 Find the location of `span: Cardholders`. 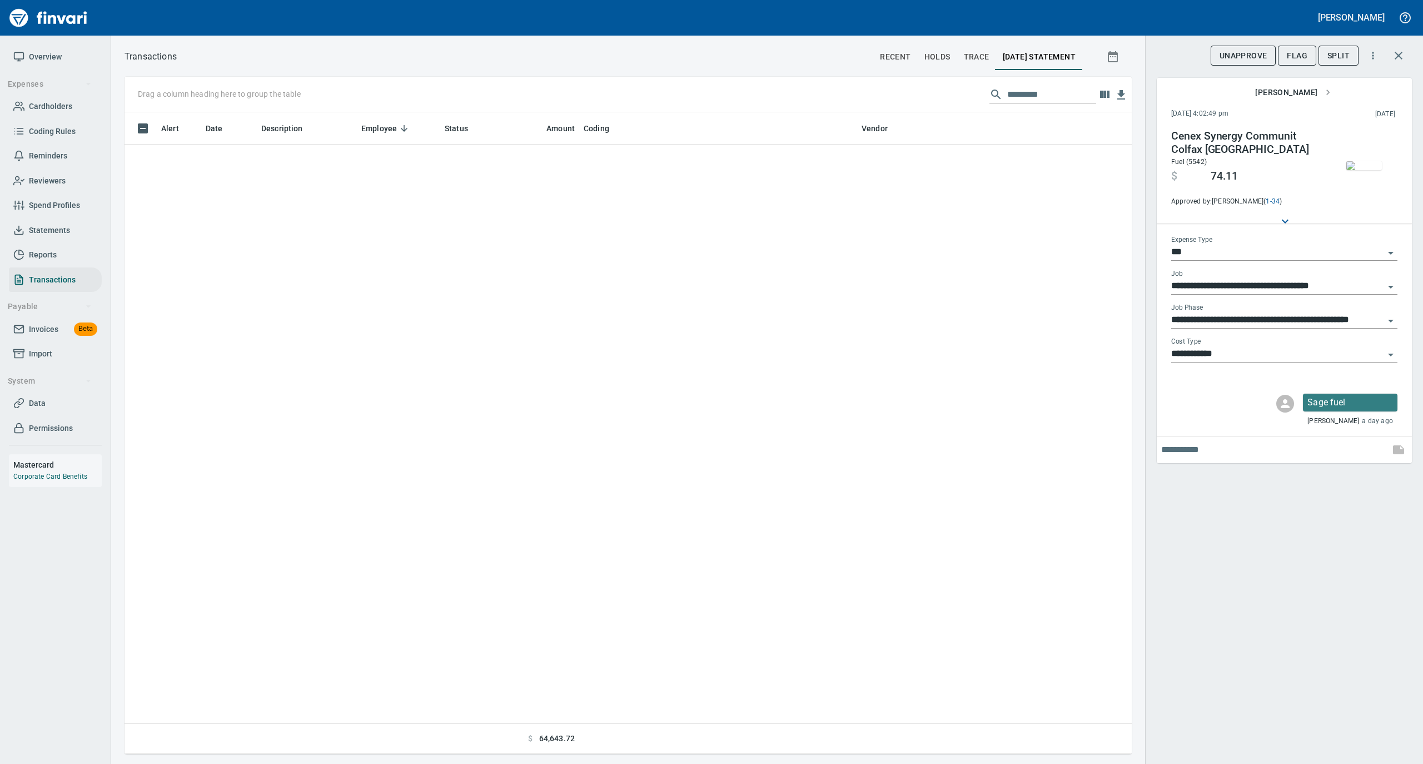

span: Cardholders is located at coordinates (51, 106).